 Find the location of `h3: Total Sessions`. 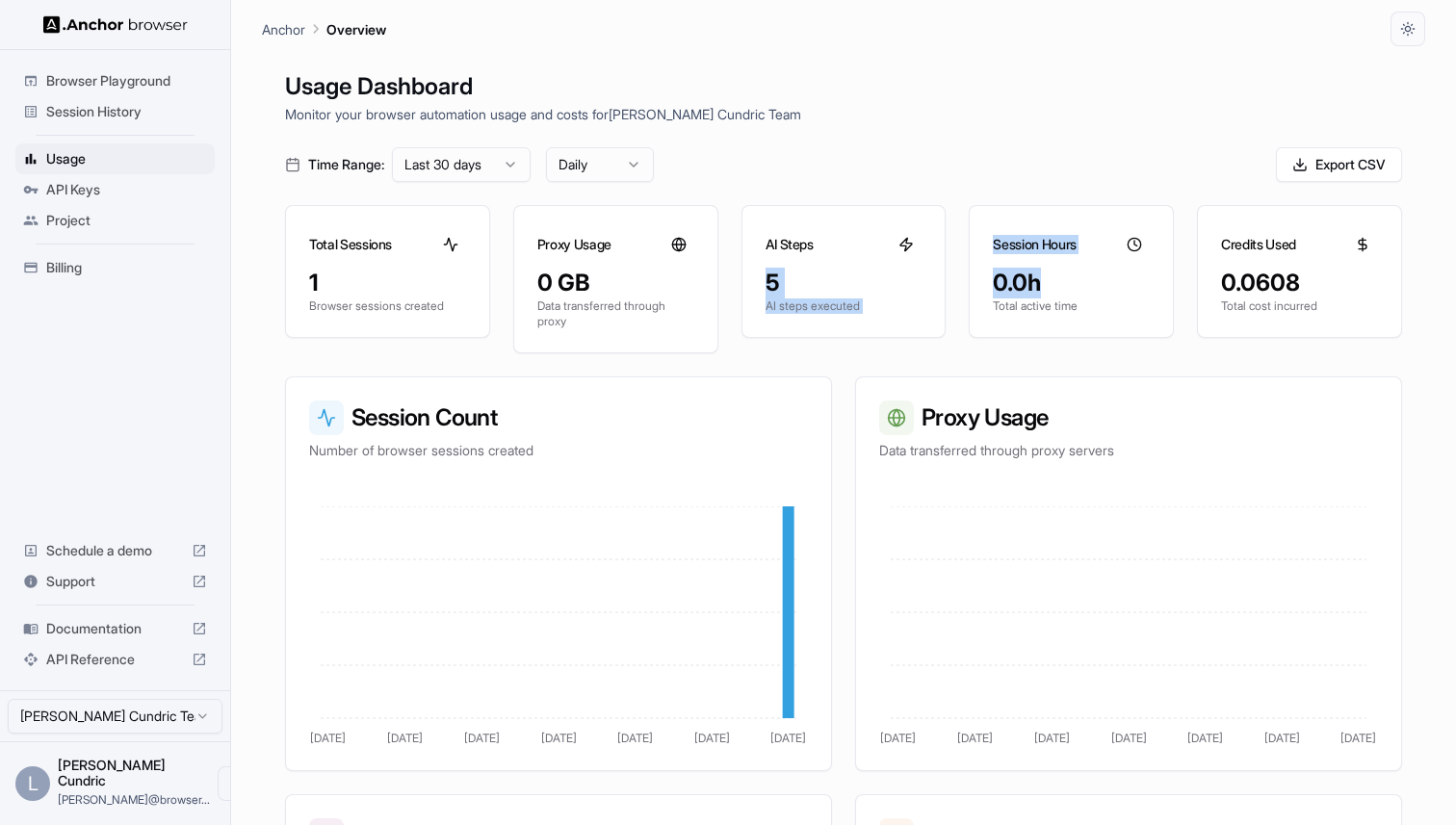

h3: Total Sessions is located at coordinates (351, 245).